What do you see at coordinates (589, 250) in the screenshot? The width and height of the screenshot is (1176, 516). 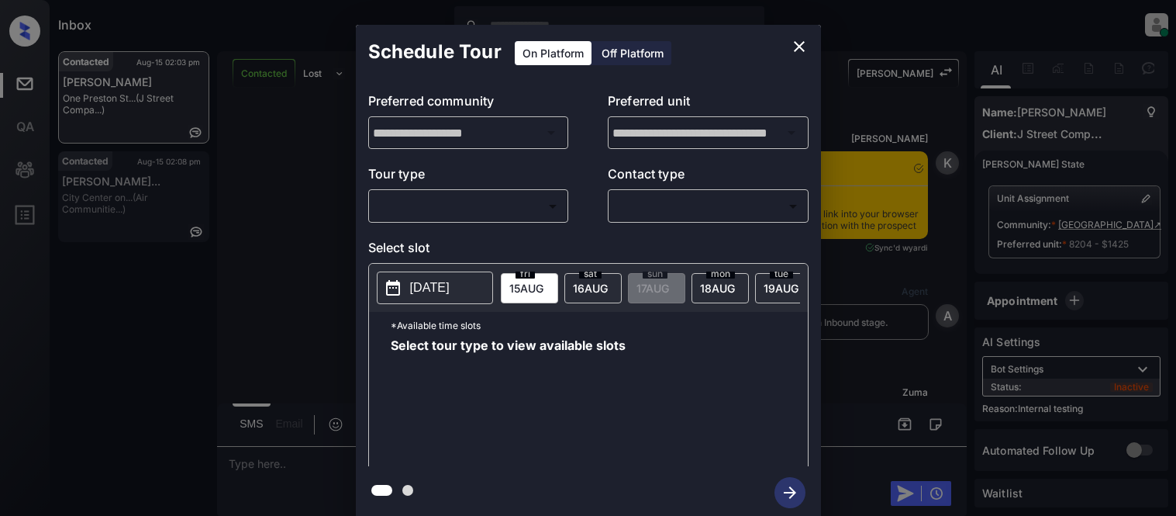 I see `p: Select slot` at bounding box center [589, 250].